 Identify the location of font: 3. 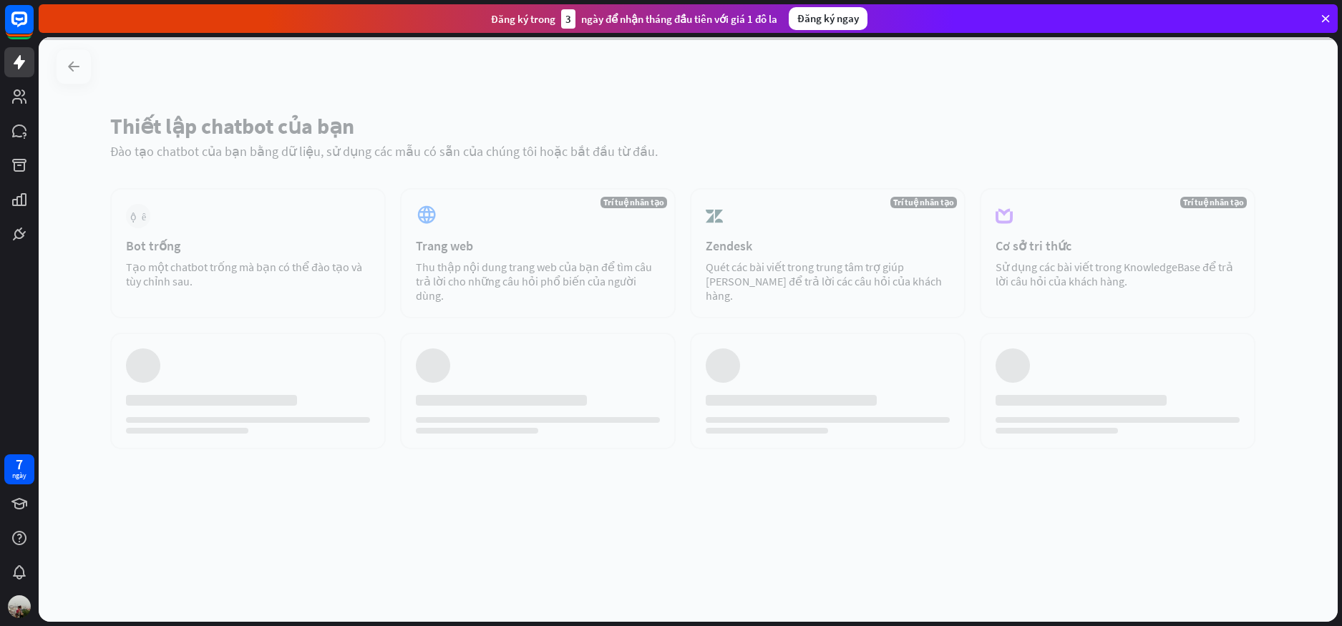
(568, 19).